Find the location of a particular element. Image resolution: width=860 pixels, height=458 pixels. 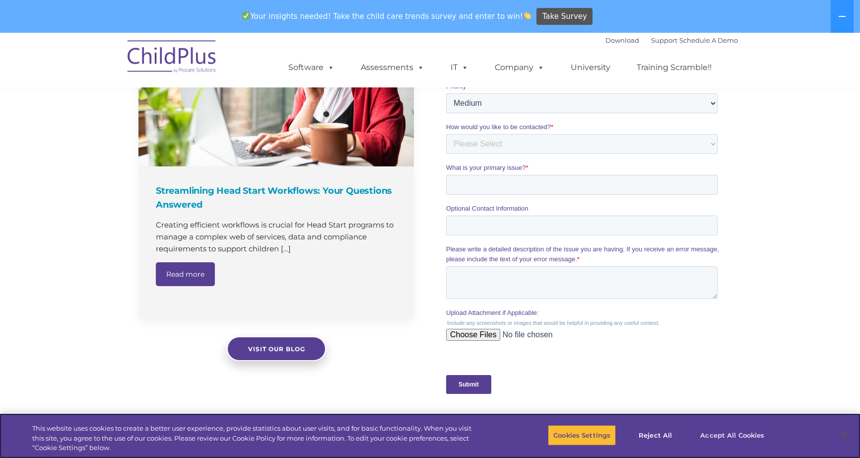

div: This website uses cookies to create a better user experience, provide statistics about user visit... is located at coordinates (253, 438).